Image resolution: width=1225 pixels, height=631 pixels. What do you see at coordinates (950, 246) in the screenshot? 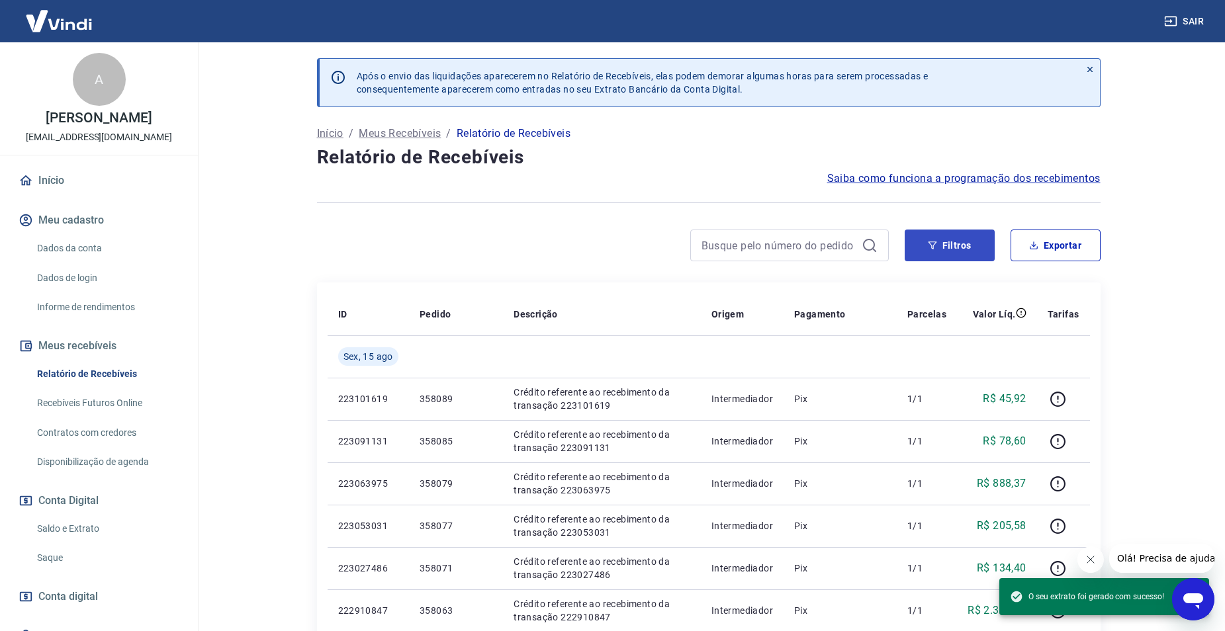
I see `button: Filtros` at bounding box center [950, 246].